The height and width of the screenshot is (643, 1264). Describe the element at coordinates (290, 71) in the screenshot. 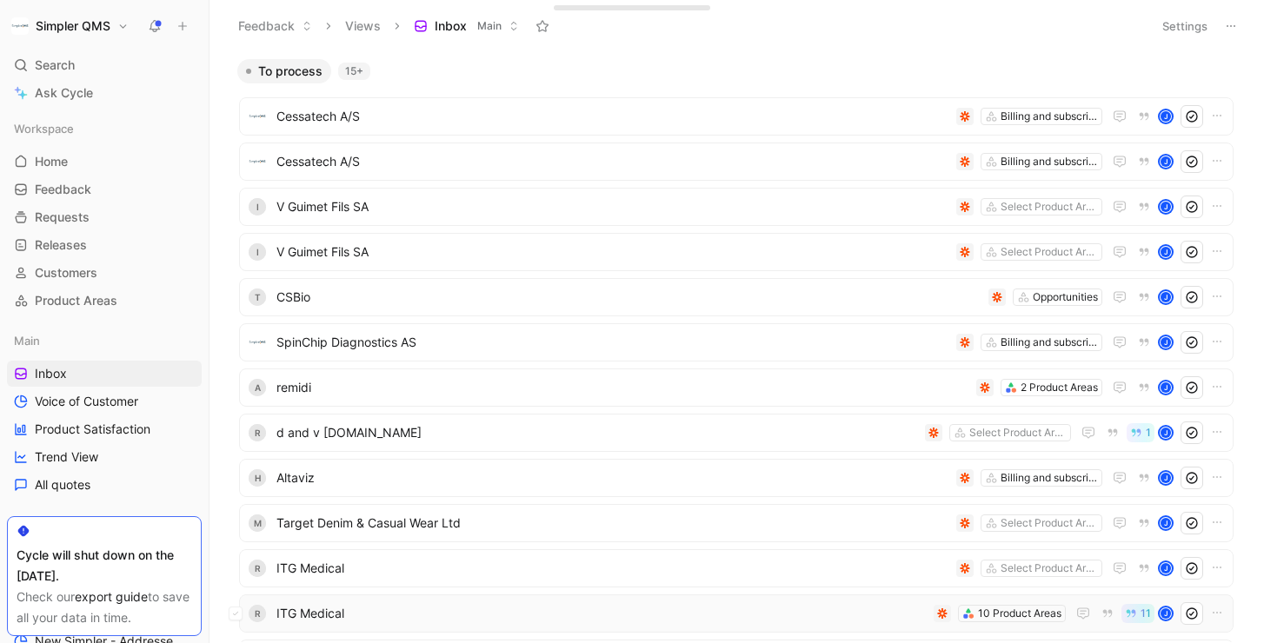

I see `span: To process` at that location.